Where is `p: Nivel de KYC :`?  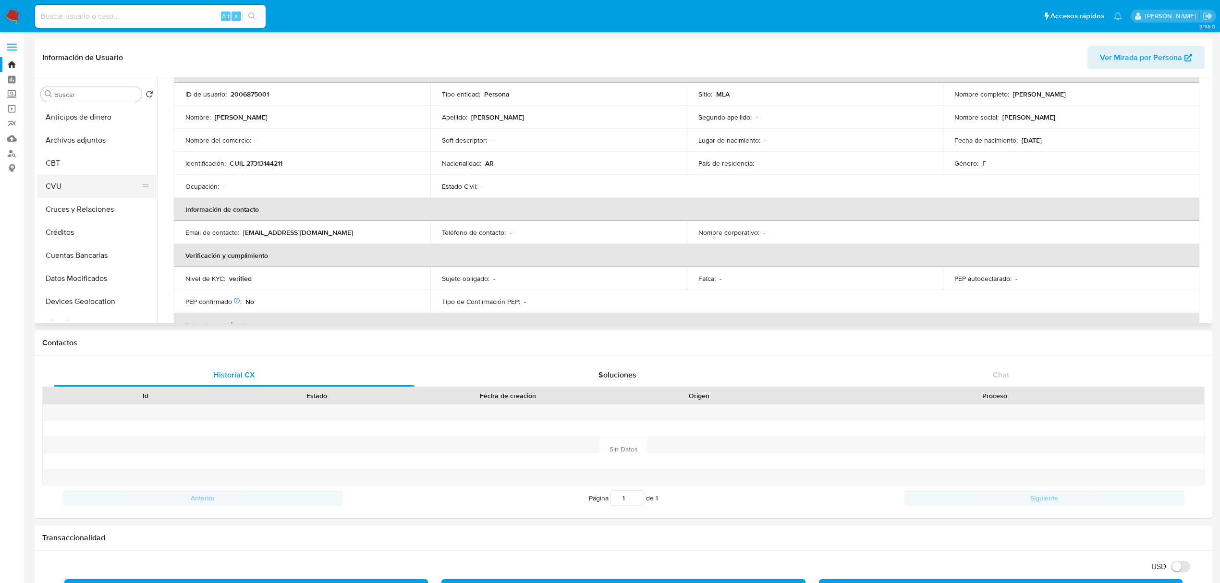 p: Nivel de KYC : is located at coordinates (205, 279).